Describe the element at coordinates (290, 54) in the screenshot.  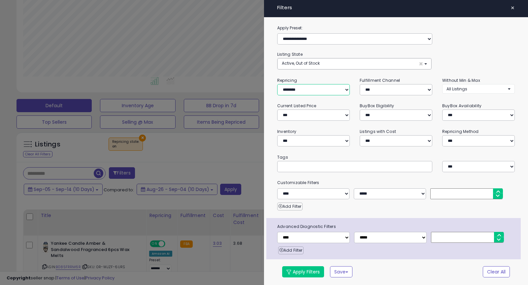
I see `small: Listing State` at that location.